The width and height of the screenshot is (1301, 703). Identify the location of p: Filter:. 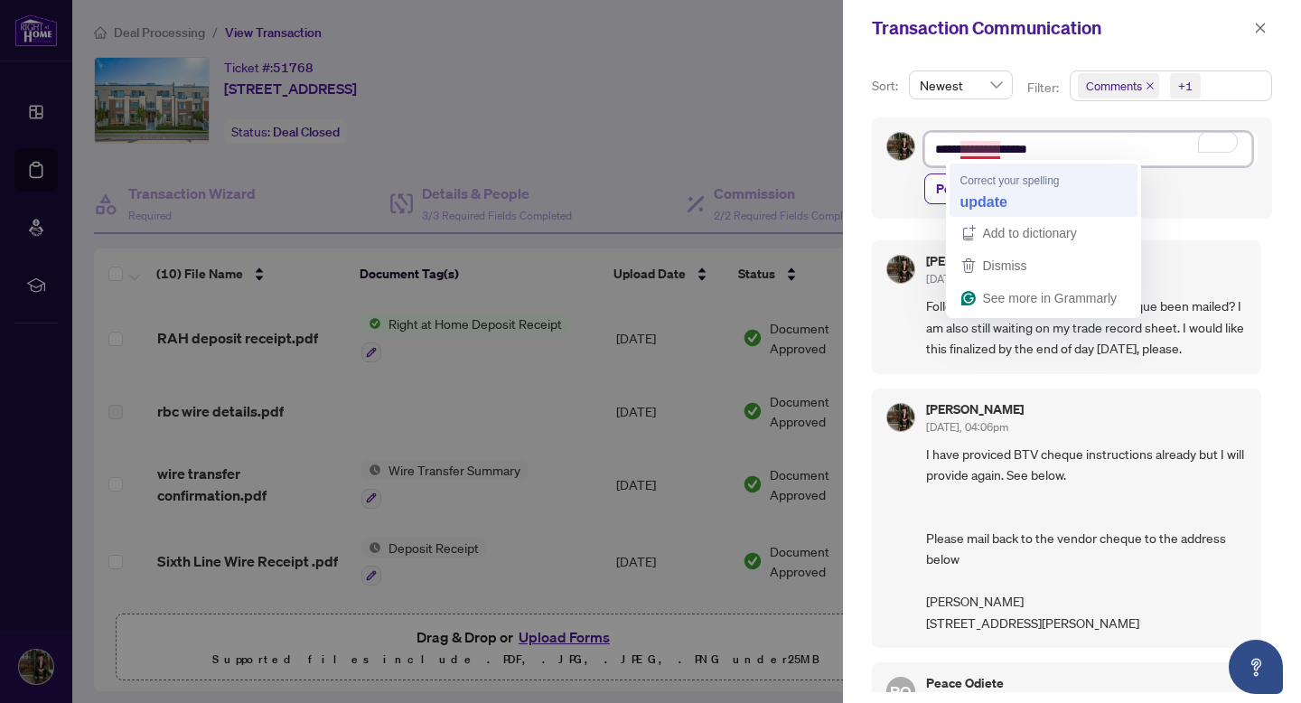
(1044, 88).